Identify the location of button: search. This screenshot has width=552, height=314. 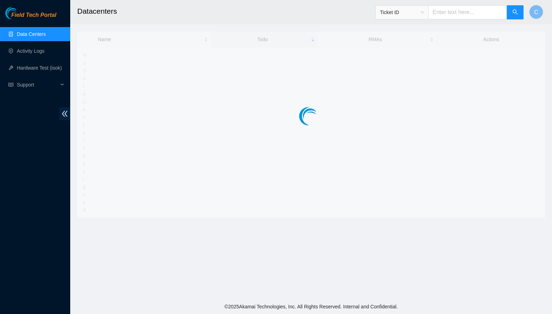
(515, 12).